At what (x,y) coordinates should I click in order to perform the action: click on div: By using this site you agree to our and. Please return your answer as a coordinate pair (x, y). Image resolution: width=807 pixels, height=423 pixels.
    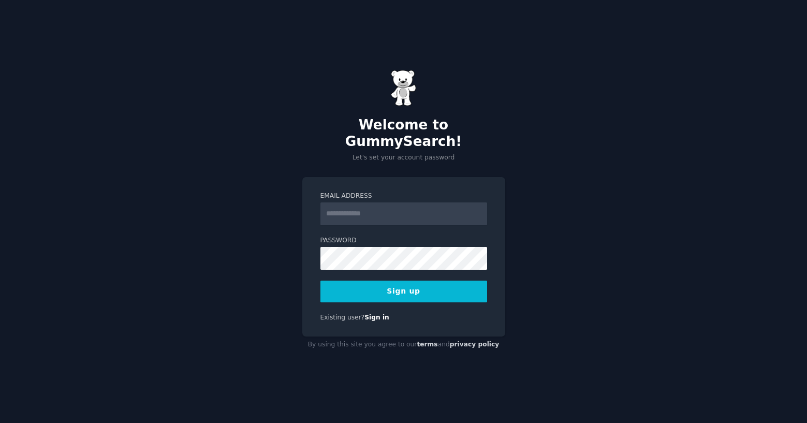
    Looking at the image, I should click on (404, 345).